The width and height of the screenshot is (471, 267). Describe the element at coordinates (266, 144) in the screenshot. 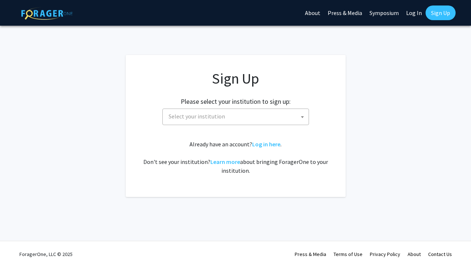

I see `a: Log in here` at that location.